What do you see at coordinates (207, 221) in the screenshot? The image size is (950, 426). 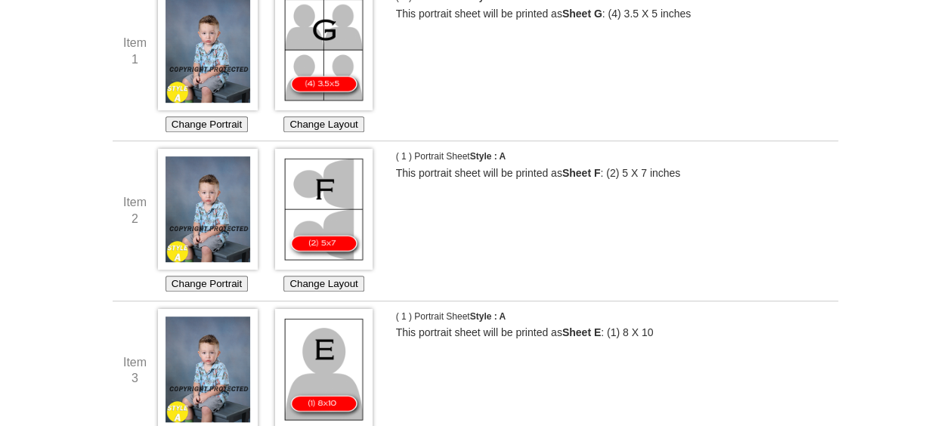 I see `div: Choose which Image you'd like to use for this Portrait Sheet` at bounding box center [207, 221].